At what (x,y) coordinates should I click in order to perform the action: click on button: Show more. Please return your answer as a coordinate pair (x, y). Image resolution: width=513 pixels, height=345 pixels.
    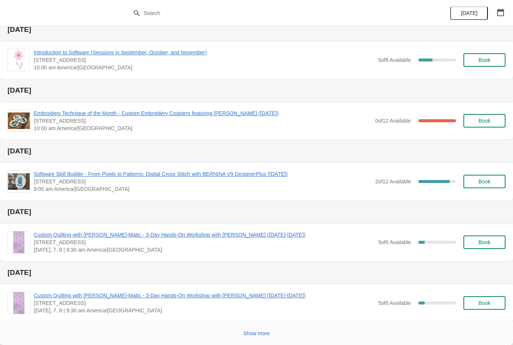
    Looking at the image, I should click on (256, 334).